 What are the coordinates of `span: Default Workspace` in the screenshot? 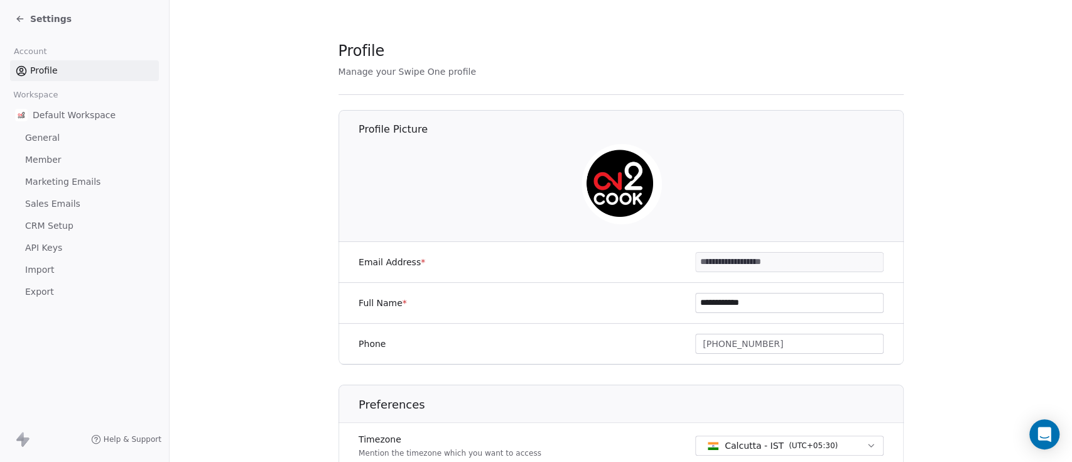 It's located at (74, 115).